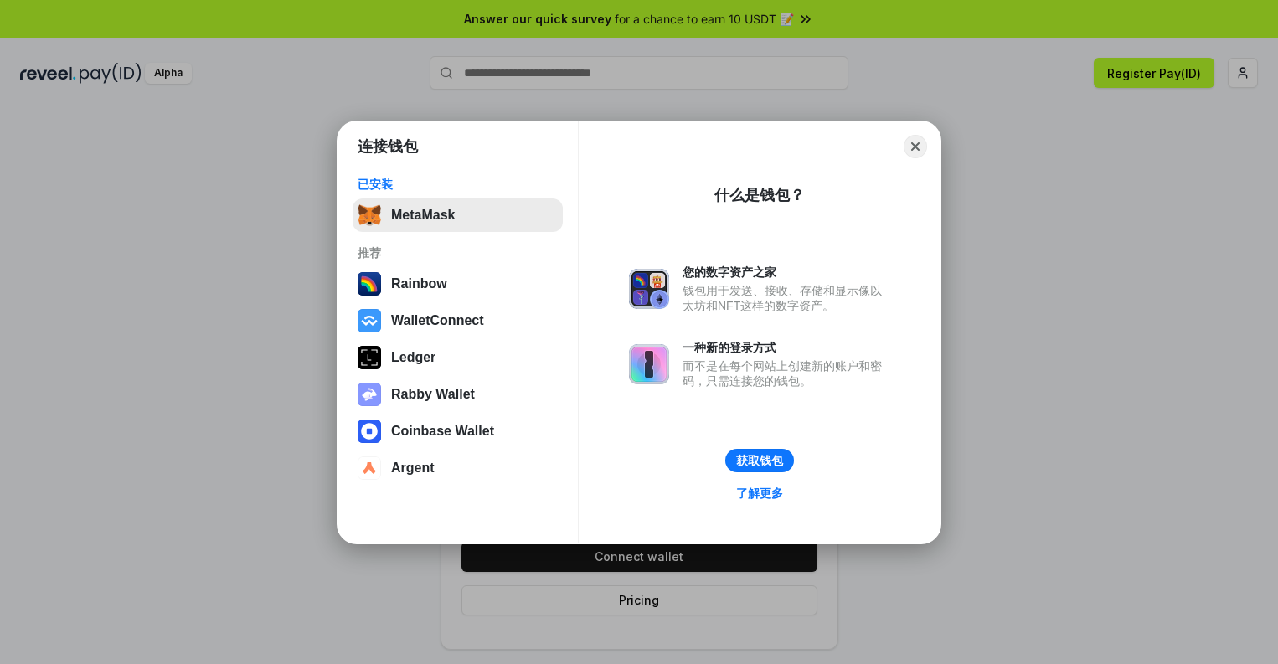  What do you see at coordinates (786, 272) in the screenshot?
I see `div: 您的数字资产之家` at bounding box center [786, 272].